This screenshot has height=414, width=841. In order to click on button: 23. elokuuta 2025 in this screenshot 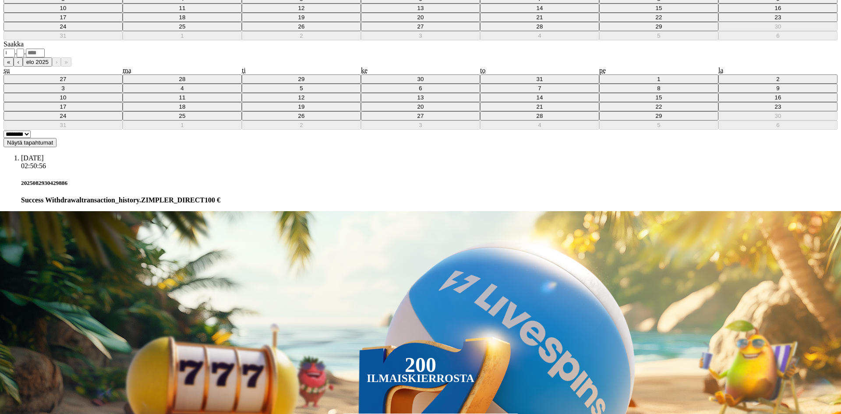, I will do `click(778, 17)`.